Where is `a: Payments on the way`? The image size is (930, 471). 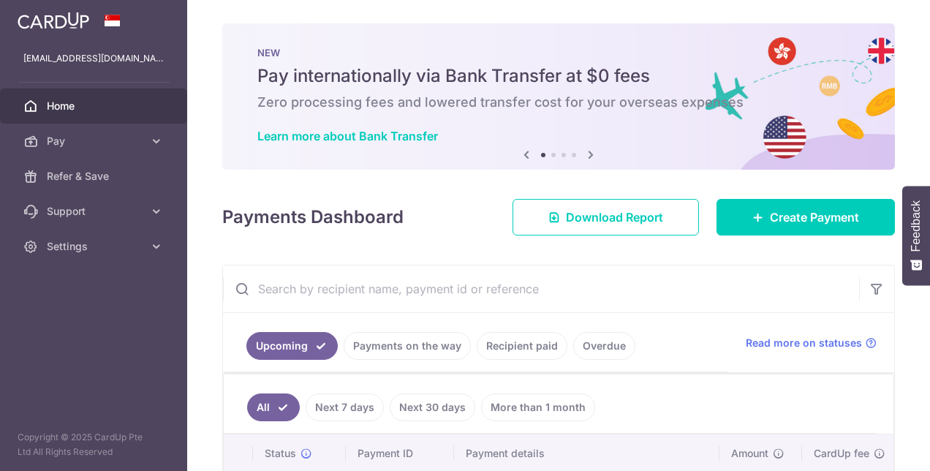
a: Payments on the way is located at coordinates (407, 346).